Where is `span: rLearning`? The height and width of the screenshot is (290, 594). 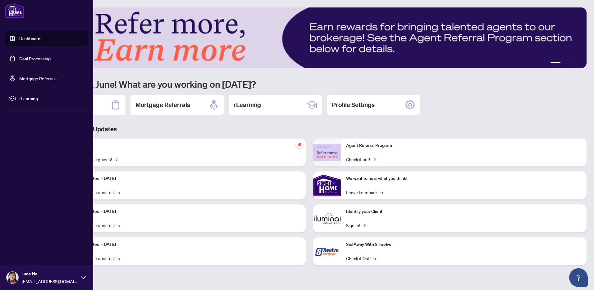
span: rLearning is located at coordinates (52, 98).